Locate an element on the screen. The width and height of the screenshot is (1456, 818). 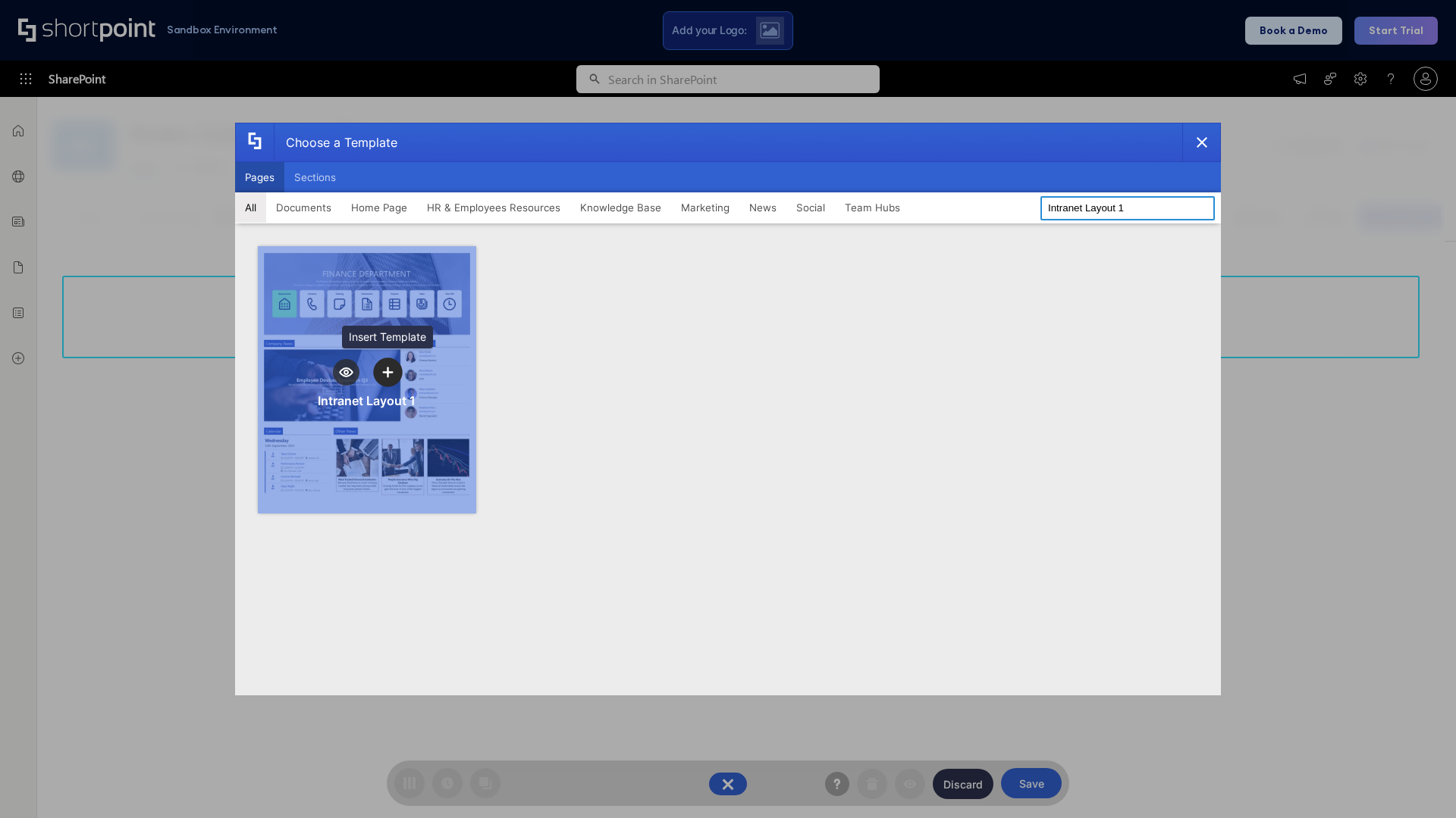
button: Home Page is located at coordinates (379, 208).